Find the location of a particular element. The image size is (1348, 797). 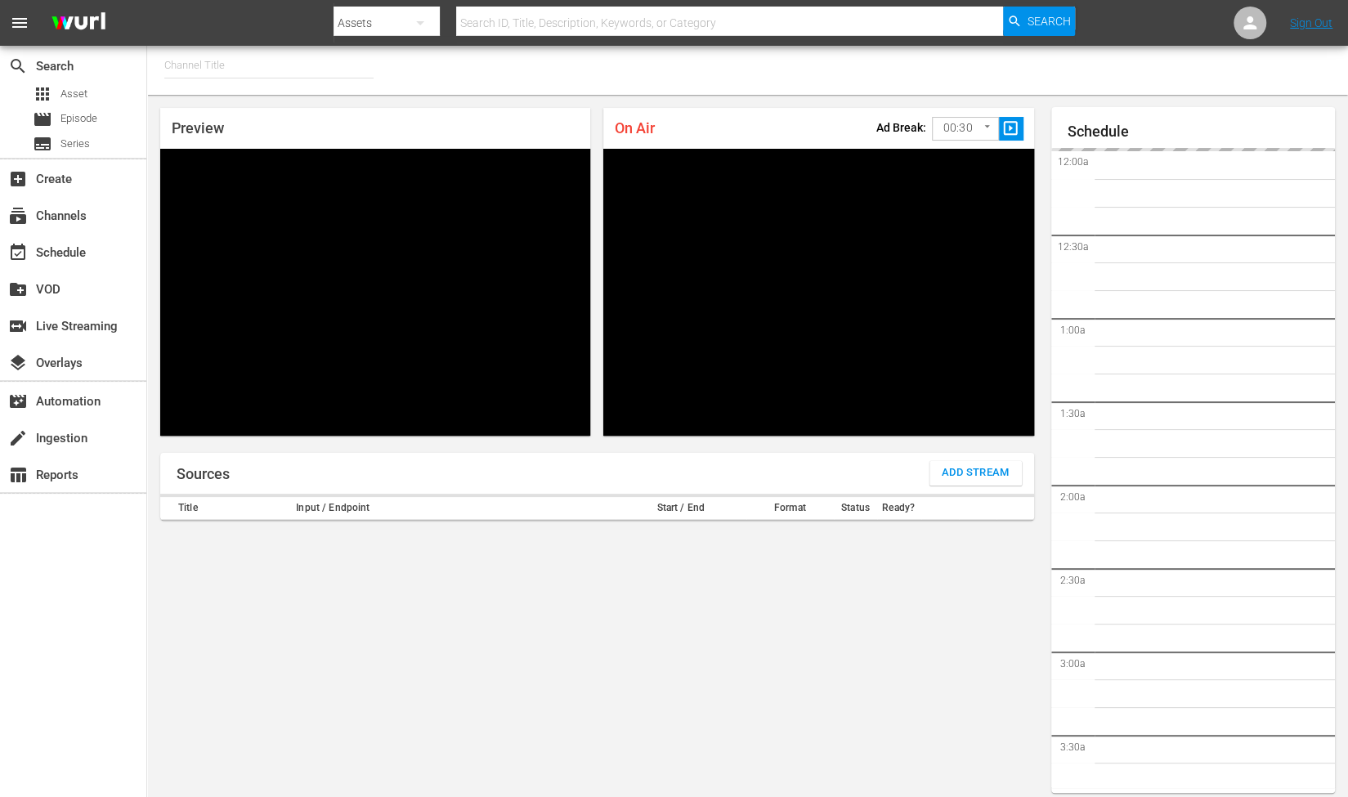

img: ans4CAIJ8jUAAAAAAAAAAAAAAAAAAAAAAAAgQb4GAAAAAAAAAAAAAAAAAAAAAAAAJMjXAAAAAAAAAAAAAAAAAAAAAAAAgAT5G... is located at coordinates (78, 23).